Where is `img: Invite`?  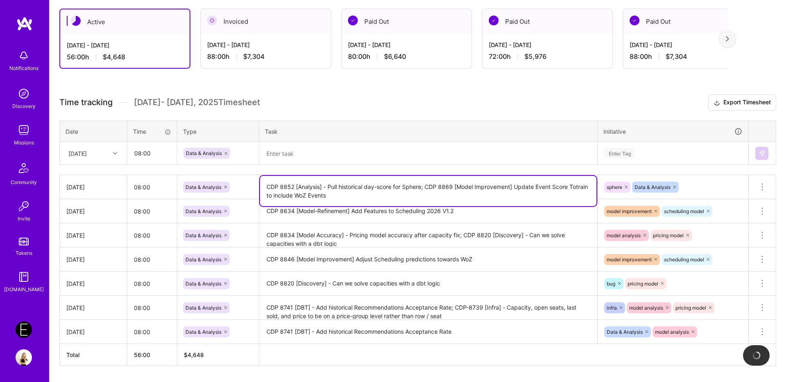 img: Invite is located at coordinates (24, 206).